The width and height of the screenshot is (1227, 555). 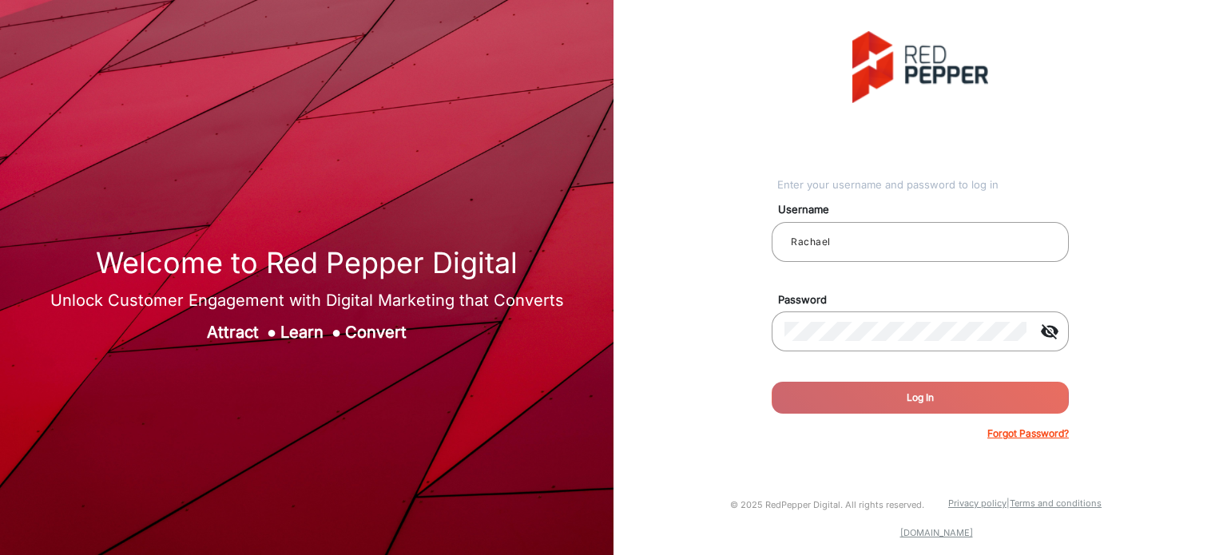 I want to click on div: Attract Learn Convert, so click(x=307, y=332).